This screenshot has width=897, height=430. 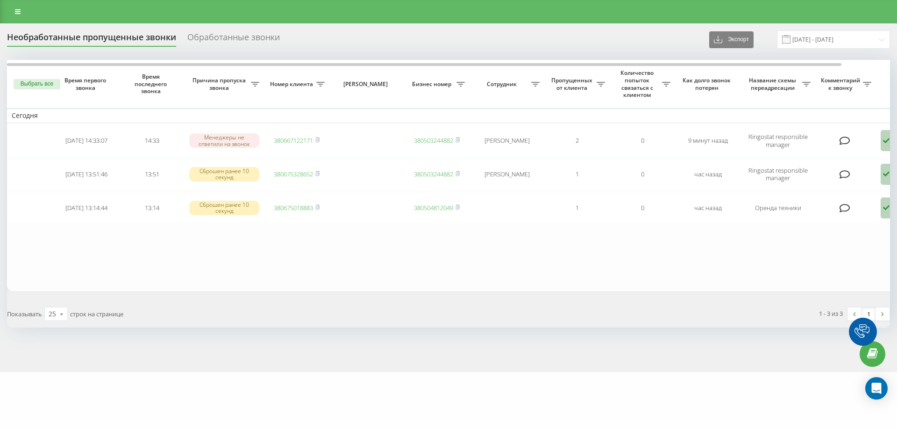 I want to click on td: 9 минут назад, so click(x=708, y=141).